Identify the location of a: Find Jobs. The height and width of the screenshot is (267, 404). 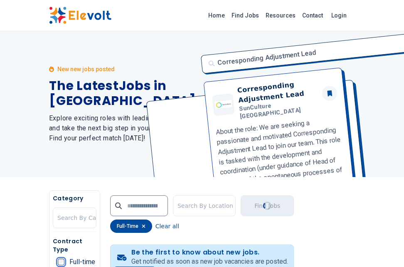
(245, 15).